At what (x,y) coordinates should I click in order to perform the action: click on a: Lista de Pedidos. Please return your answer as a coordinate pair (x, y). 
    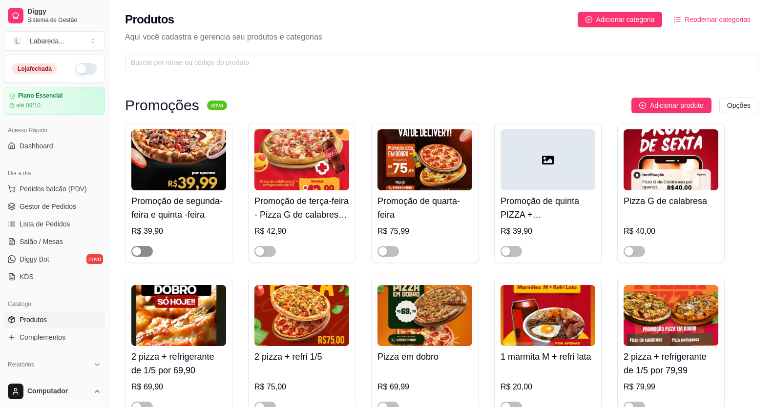
    Looking at the image, I should click on (54, 224).